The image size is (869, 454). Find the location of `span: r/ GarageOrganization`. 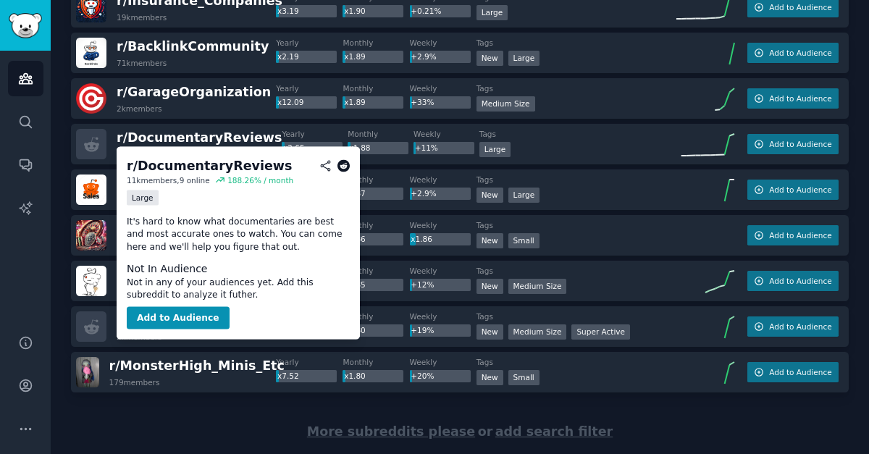

span: r/ GarageOrganization is located at coordinates (193, 92).